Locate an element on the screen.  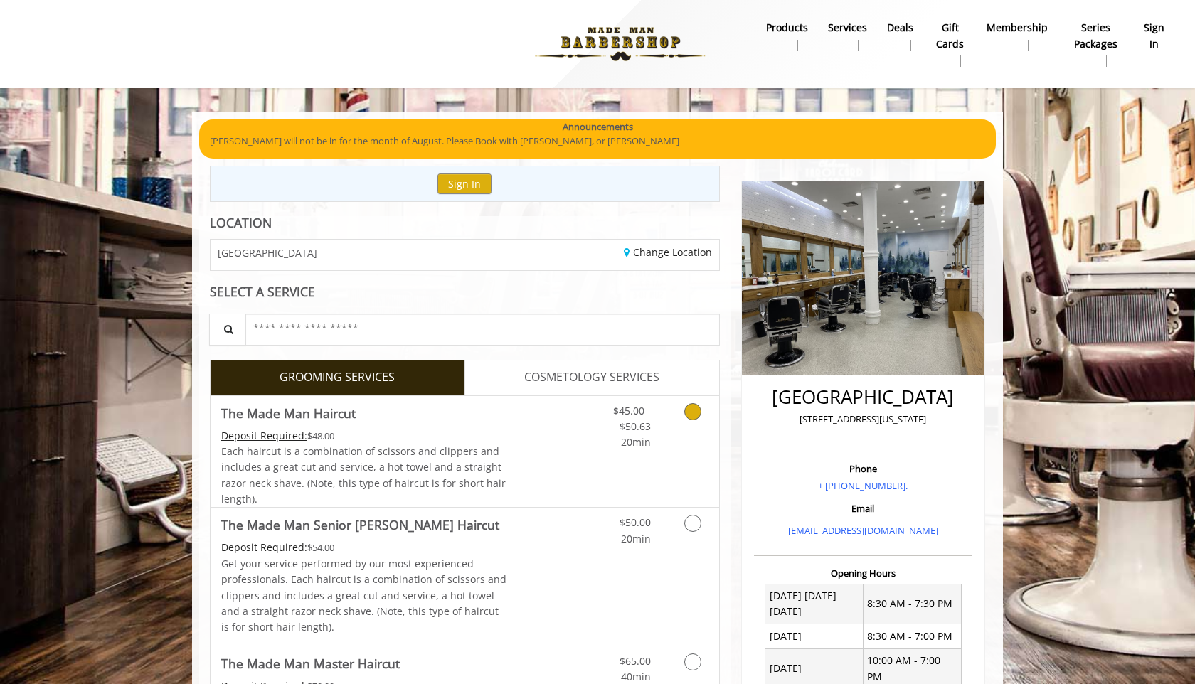
span: GROOMING SERVICES is located at coordinates (337, 378).